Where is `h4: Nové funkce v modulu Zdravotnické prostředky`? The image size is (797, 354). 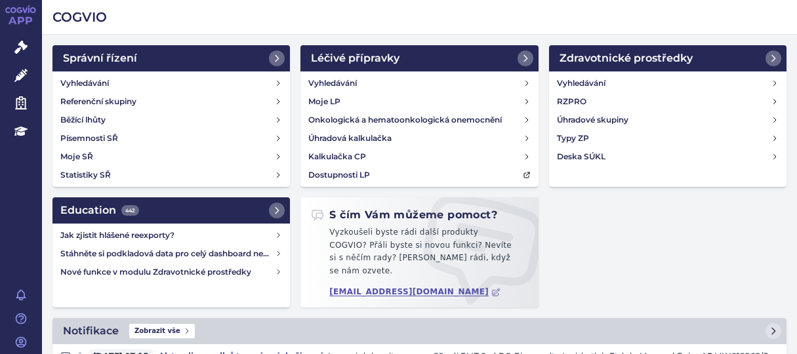
h4: Nové funkce v modulu Zdravotnické prostředky is located at coordinates (167, 272).